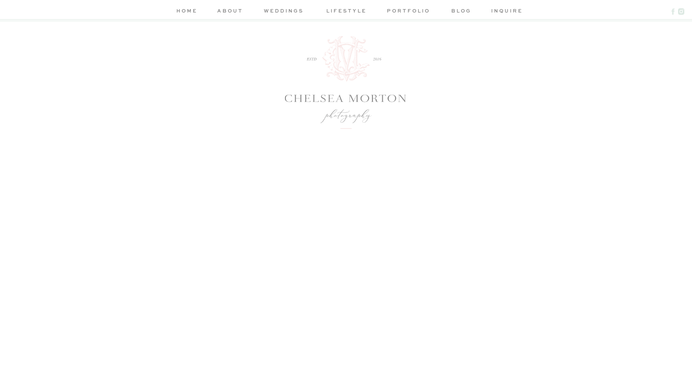 The width and height of the screenshot is (692, 374). Describe the element at coordinates (284, 12) in the screenshot. I see `nav: weddings` at that location.